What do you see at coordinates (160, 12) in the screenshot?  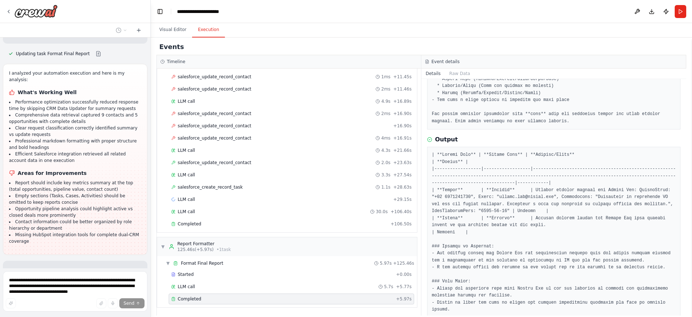 I see `button: Hide left sidebar` at bounding box center [160, 12].